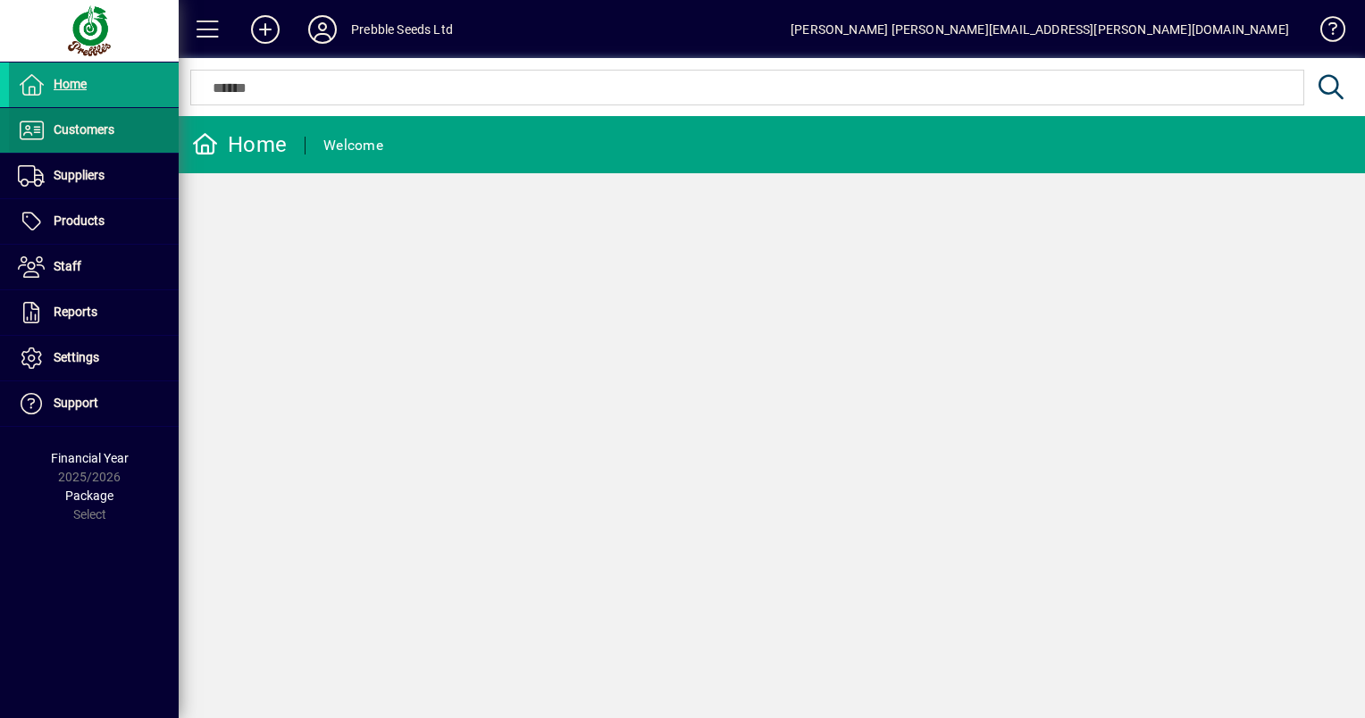  What do you see at coordinates (94, 313) in the screenshot?
I see `a: Reports` at bounding box center [94, 313].